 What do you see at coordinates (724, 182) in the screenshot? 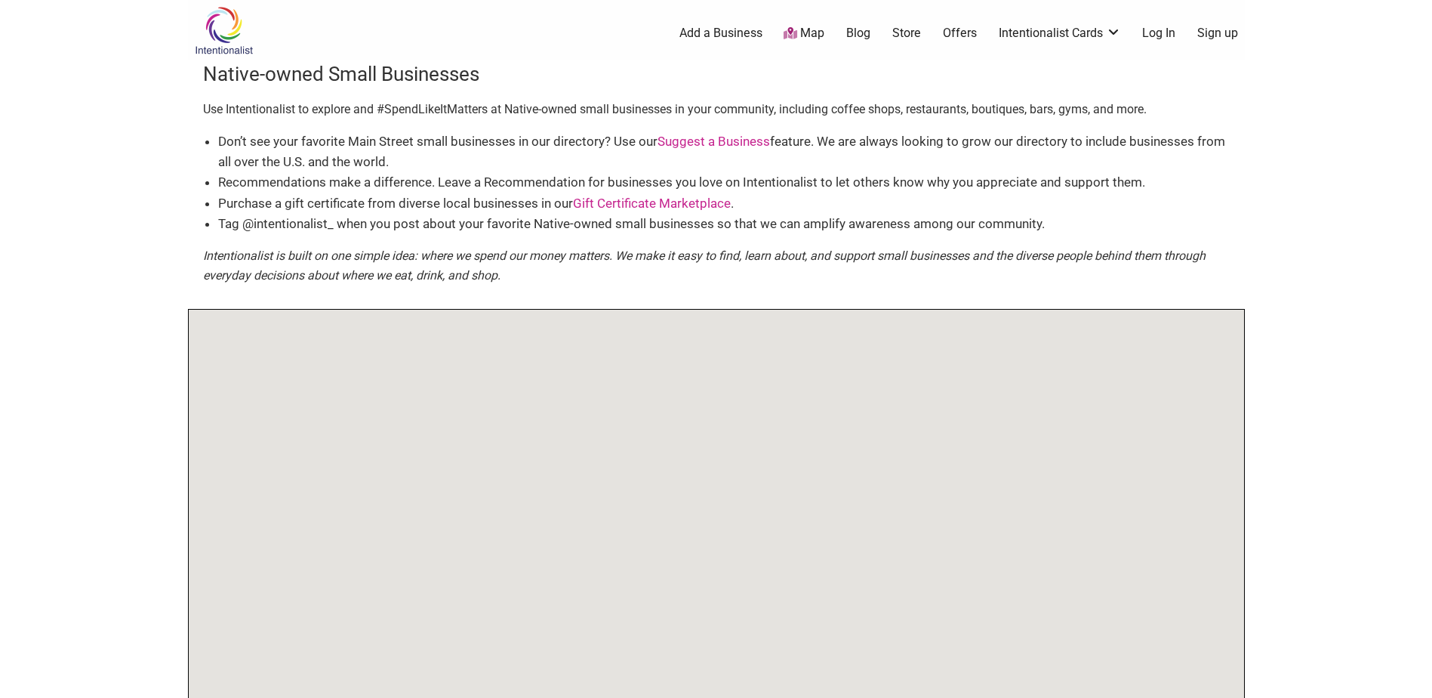
I see `li: Recommendations make a difference. Leave a Recommendation for businesses you love on Intentionali...` at bounding box center [724, 182].